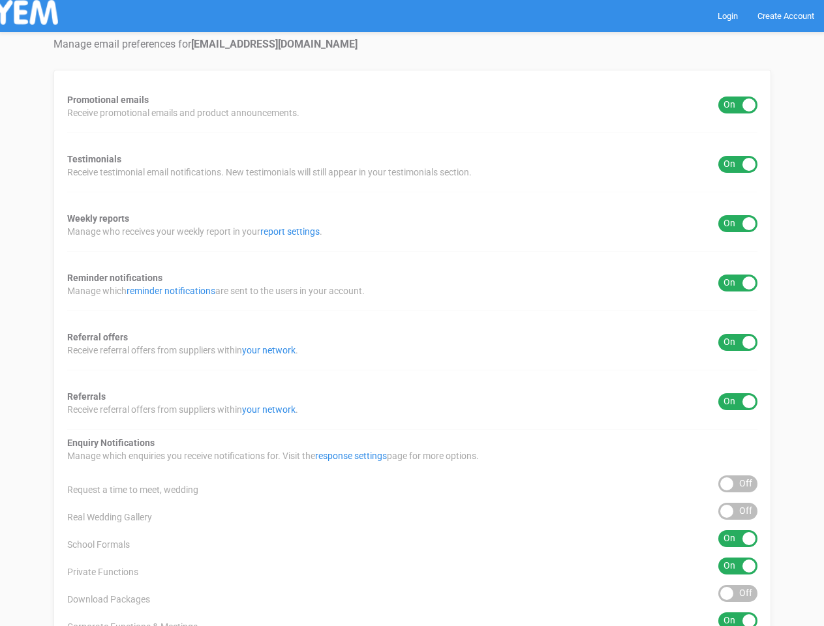 This screenshot has width=824, height=626. I want to click on span: Request a time to meet, wedding, so click(132, 490).